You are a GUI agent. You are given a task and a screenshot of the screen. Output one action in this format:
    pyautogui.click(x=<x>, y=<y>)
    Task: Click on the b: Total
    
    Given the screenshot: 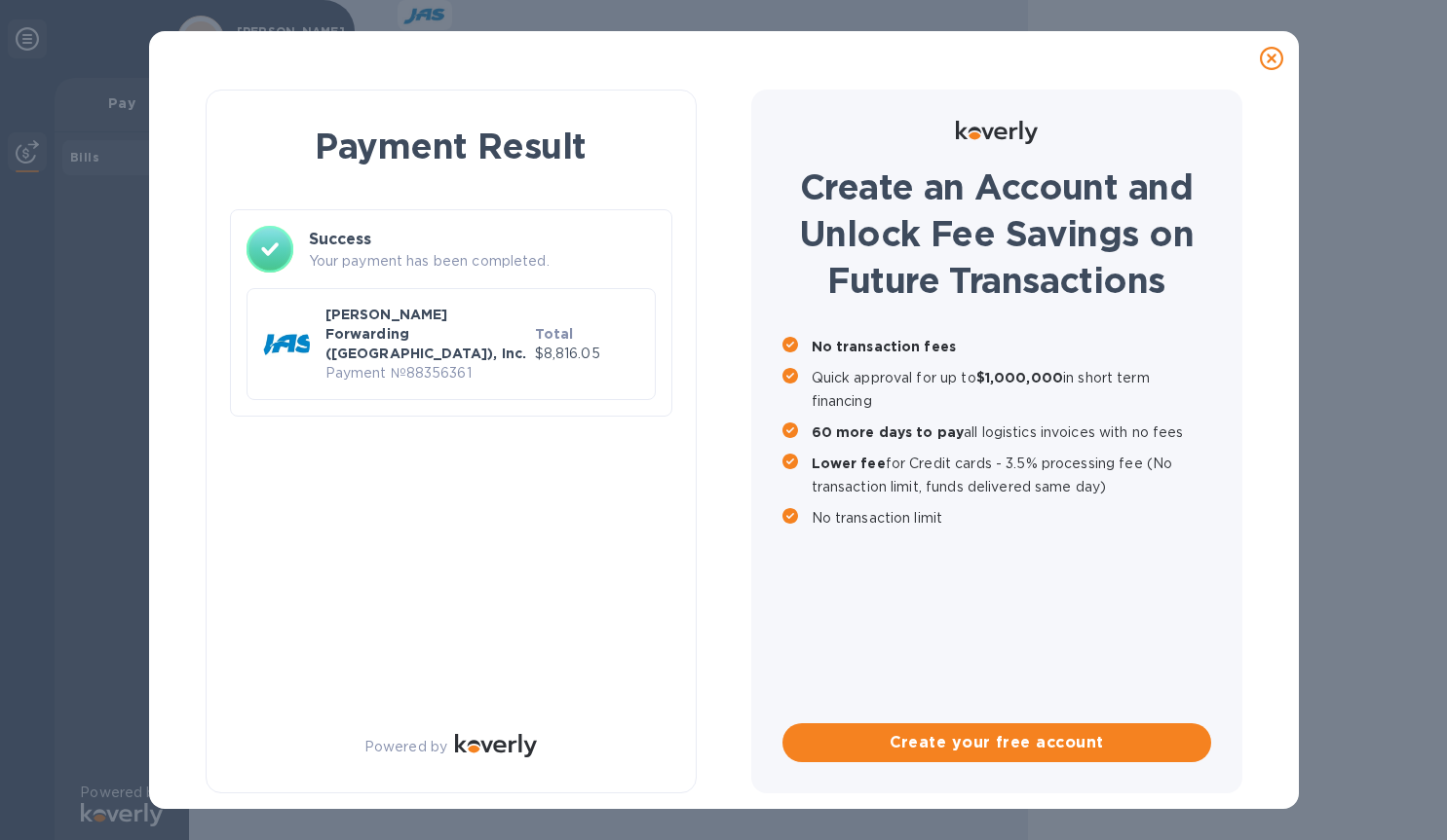 What is the action you would take?
    pyautogui.click(x=555, y=334)
    